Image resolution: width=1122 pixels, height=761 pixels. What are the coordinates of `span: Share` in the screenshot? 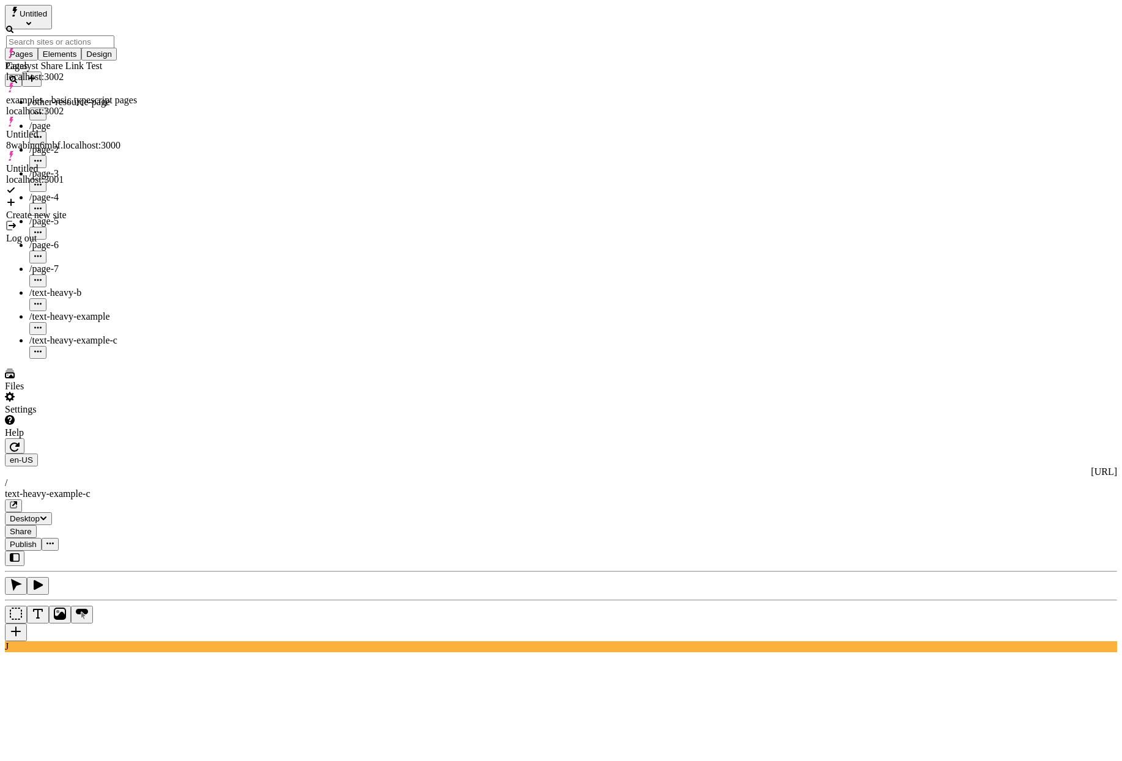 It's located at (21, 531).